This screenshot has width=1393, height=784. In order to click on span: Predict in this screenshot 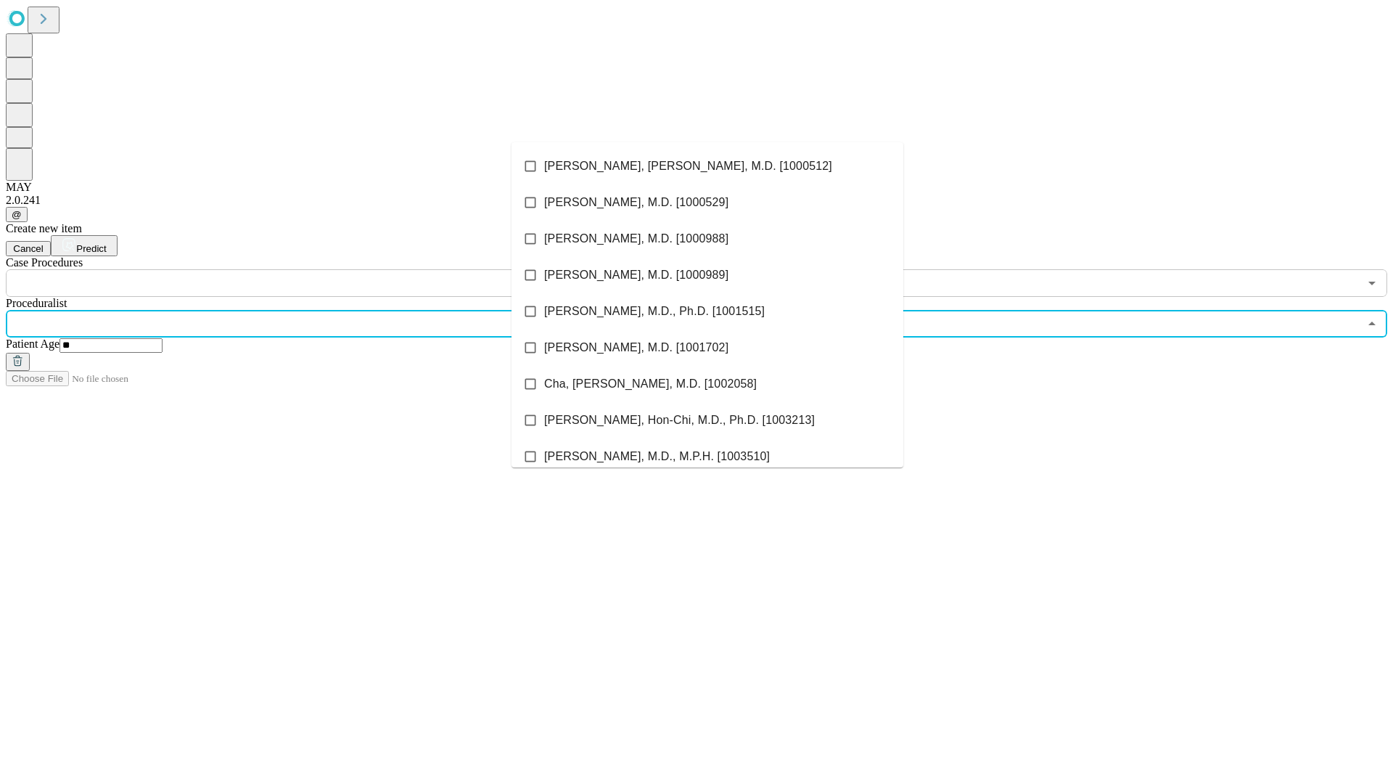, I will do `click(91, 248)`.